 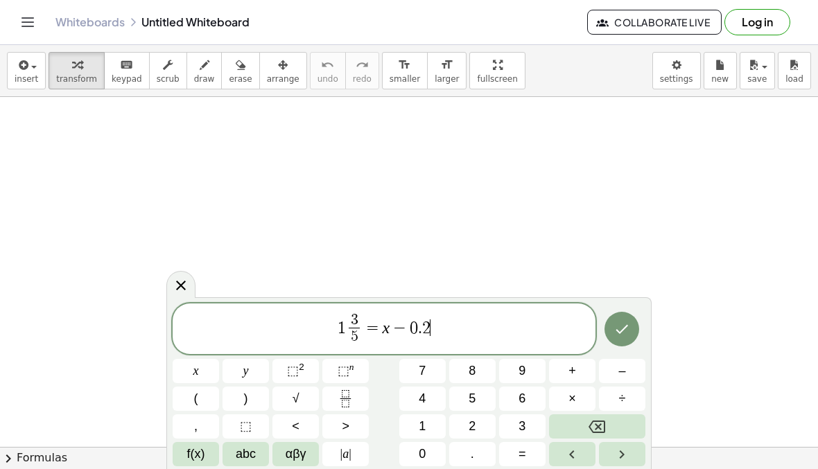 I want to click on button: arrange, so click(x=283, y=71).